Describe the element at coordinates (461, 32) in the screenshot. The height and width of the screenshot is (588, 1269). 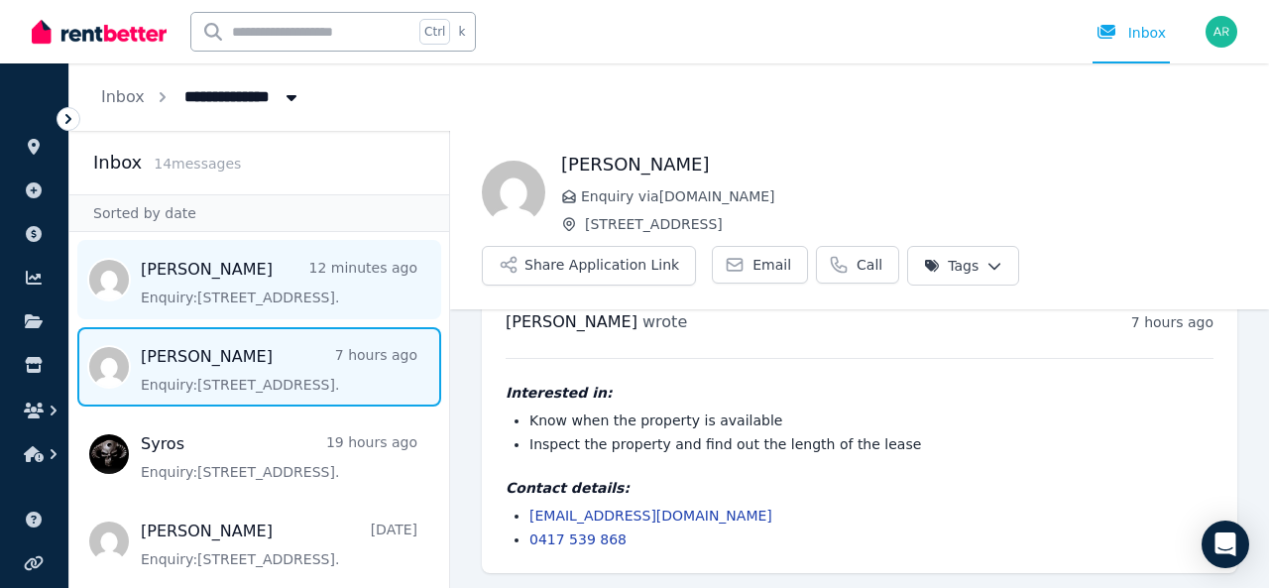
I see `span: k` at that location.